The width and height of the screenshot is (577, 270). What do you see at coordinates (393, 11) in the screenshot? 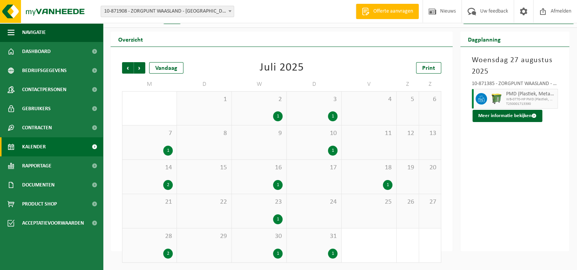
I see `span: Offerte aanvragen` at bounding box center [393, 11].